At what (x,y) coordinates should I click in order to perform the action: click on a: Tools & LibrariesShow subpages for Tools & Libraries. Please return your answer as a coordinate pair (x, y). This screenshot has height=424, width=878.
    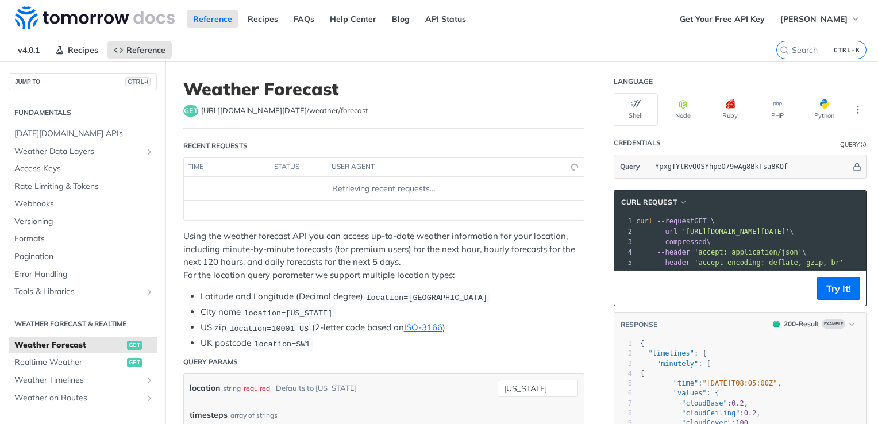
    Looking at the image, I should click on (83, 292).